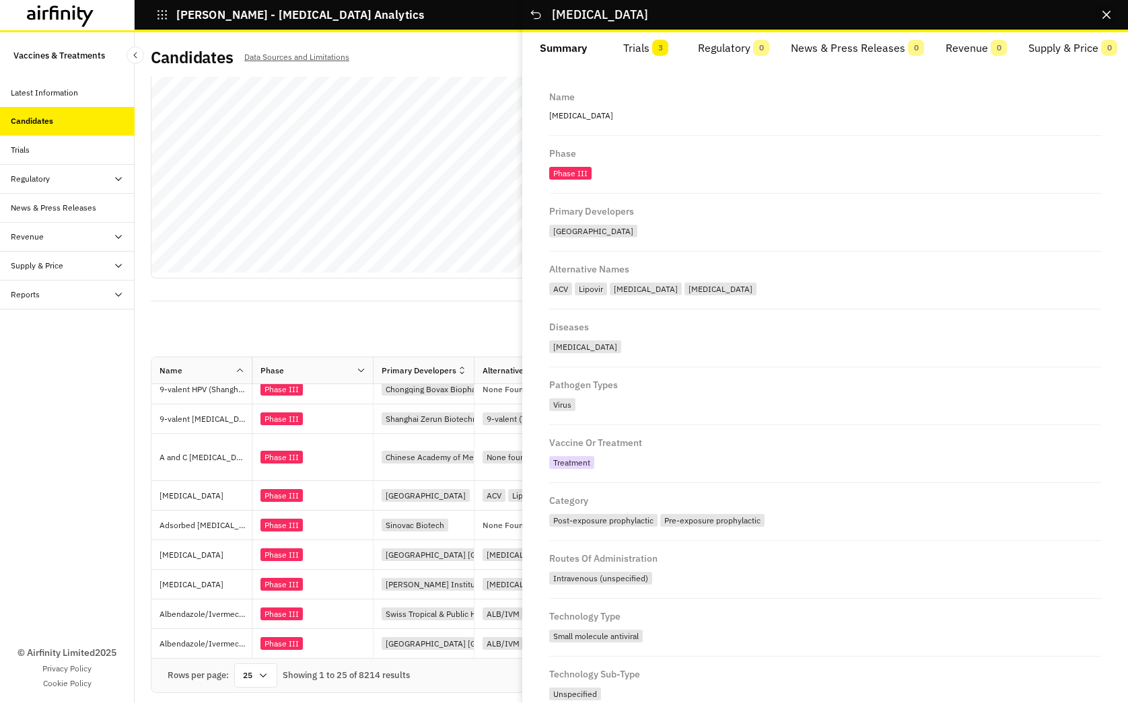 The width and height of the screenshot is (1128, 703). I want to click on button: Close Sidebar, so click(135, 55).